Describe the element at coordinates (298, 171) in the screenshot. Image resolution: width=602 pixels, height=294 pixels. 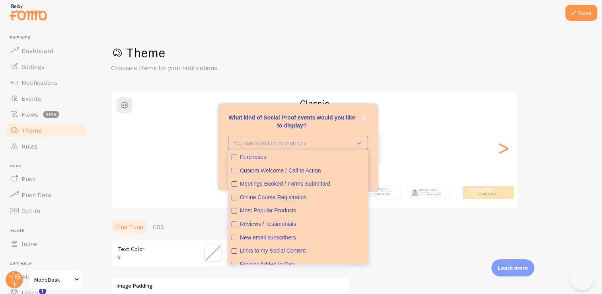
I see `button: Custom Welcome / Call to Action` at that location.